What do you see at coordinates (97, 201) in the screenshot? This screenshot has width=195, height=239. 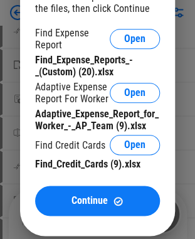 I see `button: ContinueContinue` at bounding box center [97, 201].